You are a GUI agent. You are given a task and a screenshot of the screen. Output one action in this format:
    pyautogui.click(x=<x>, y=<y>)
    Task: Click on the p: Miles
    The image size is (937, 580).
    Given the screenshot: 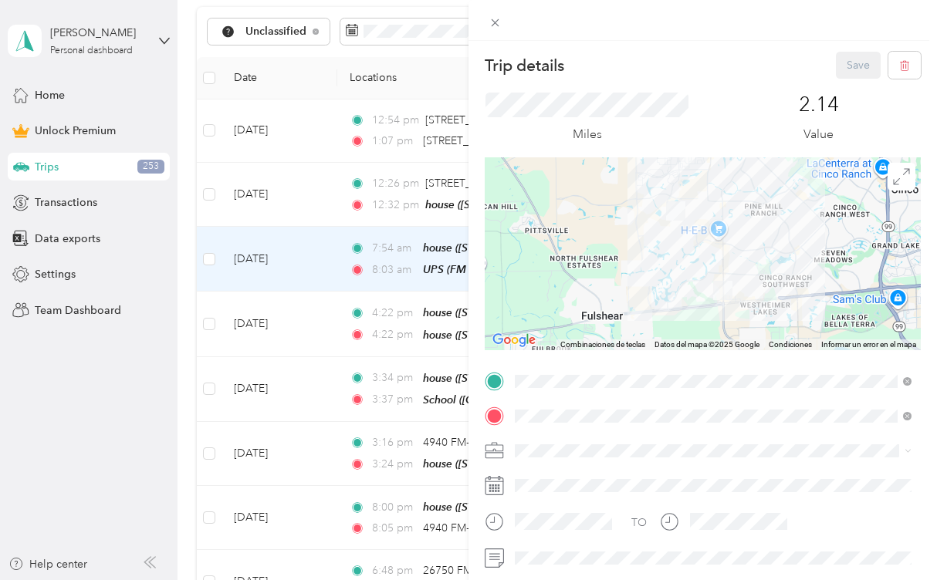 What is the action you would take?
    pyautogui.click(x=587, y=134)
    